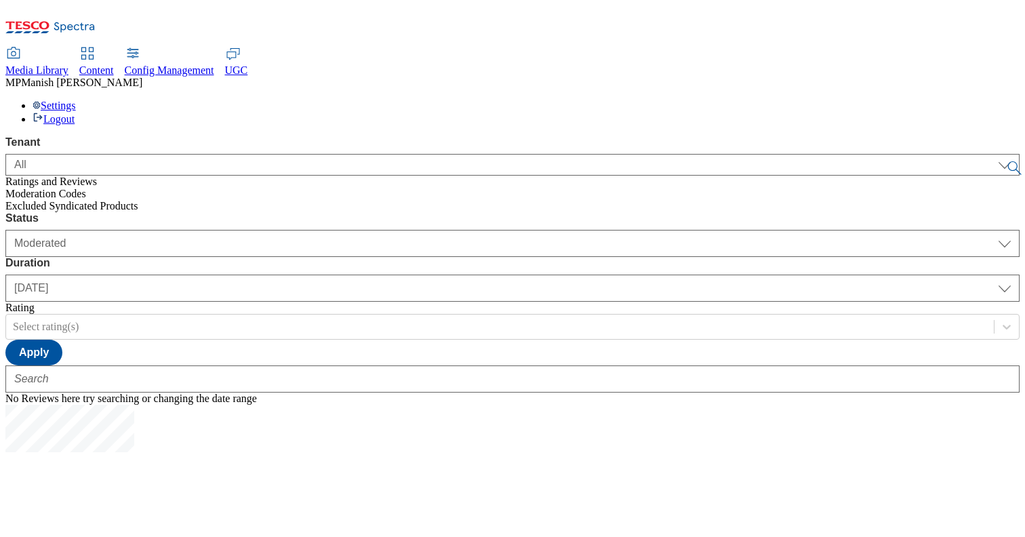 The height and width of the screenshot is (537, 1025). What do you see at coordinates (513, 379) in the screenshot?
I see `input: Search` at bounding box center [513, 379].